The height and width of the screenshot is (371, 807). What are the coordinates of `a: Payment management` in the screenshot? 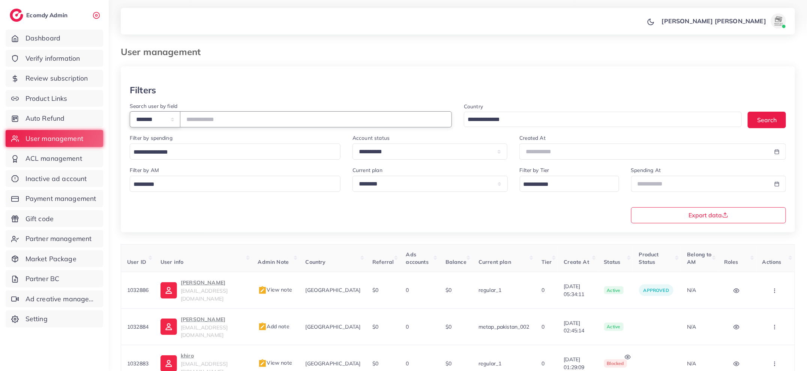 It's located at (54, 199).